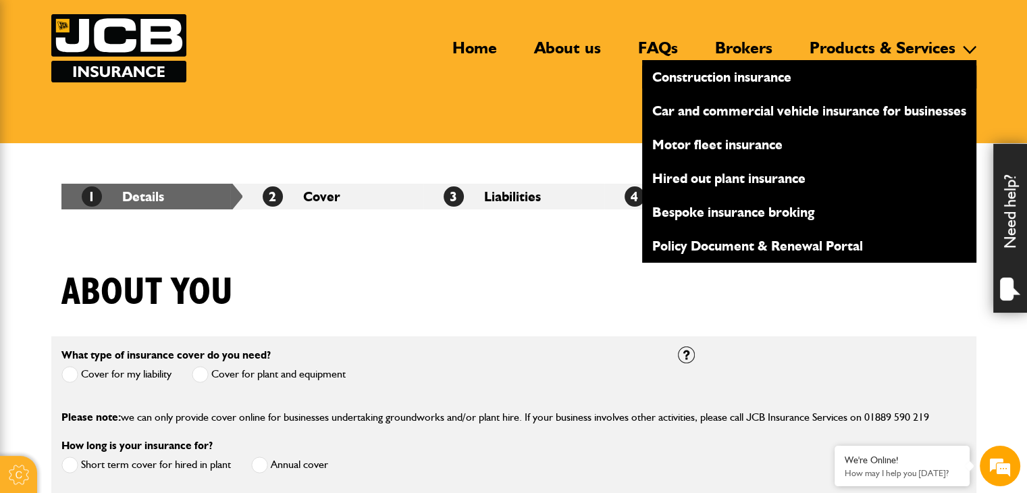  I want to click on div: Chat with us now, so click(149, 84).